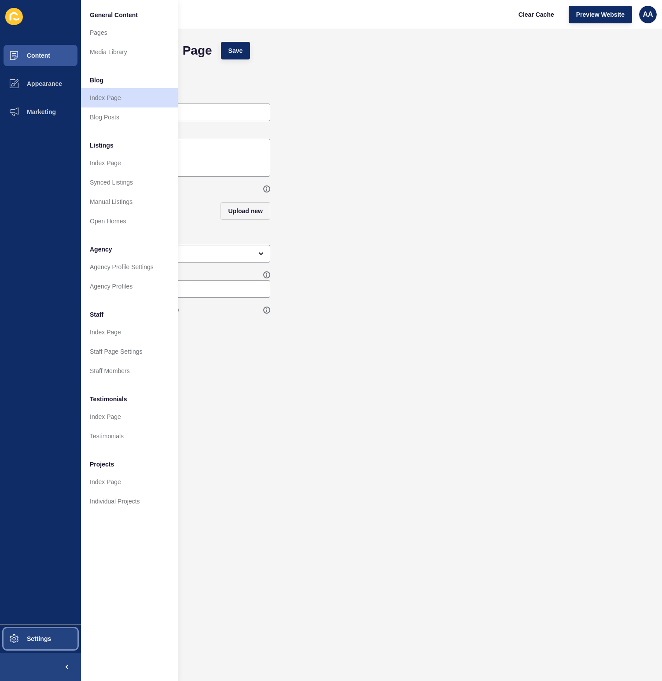 Image resolution: width=662 pixels, height=681 pixels. I want to click on span: AA, so click(648, 15).